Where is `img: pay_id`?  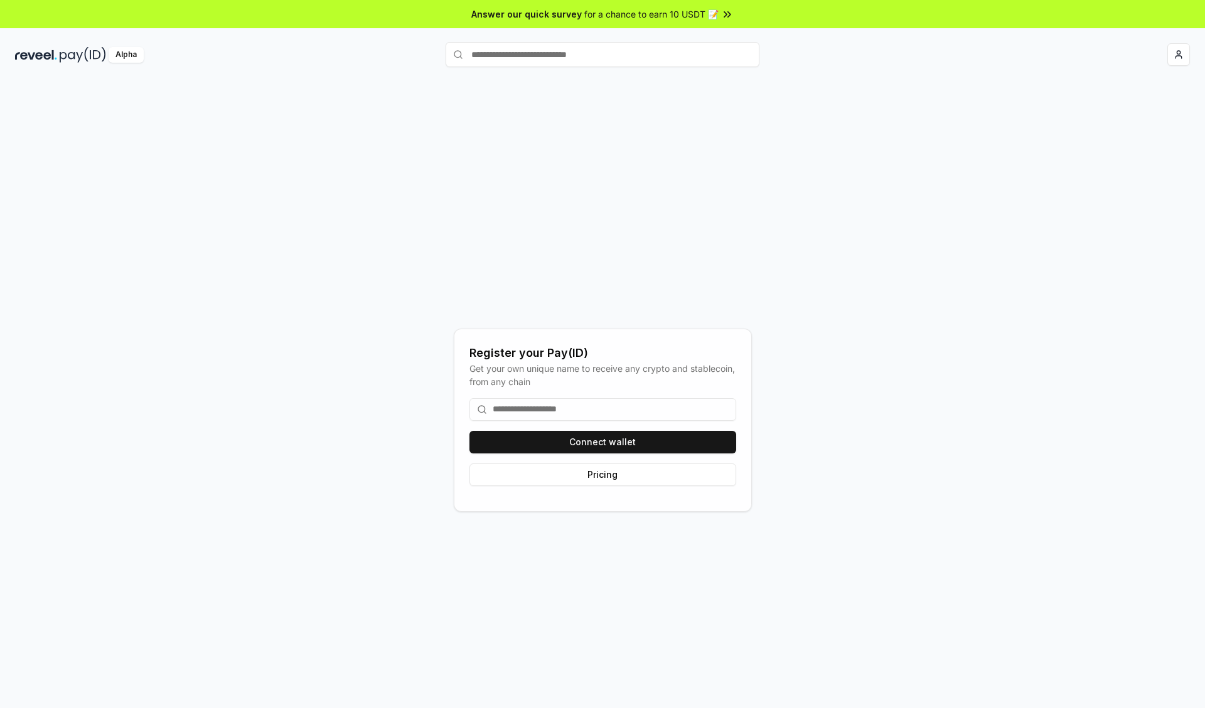 img: pay_id is located at coordinates (83, 55).